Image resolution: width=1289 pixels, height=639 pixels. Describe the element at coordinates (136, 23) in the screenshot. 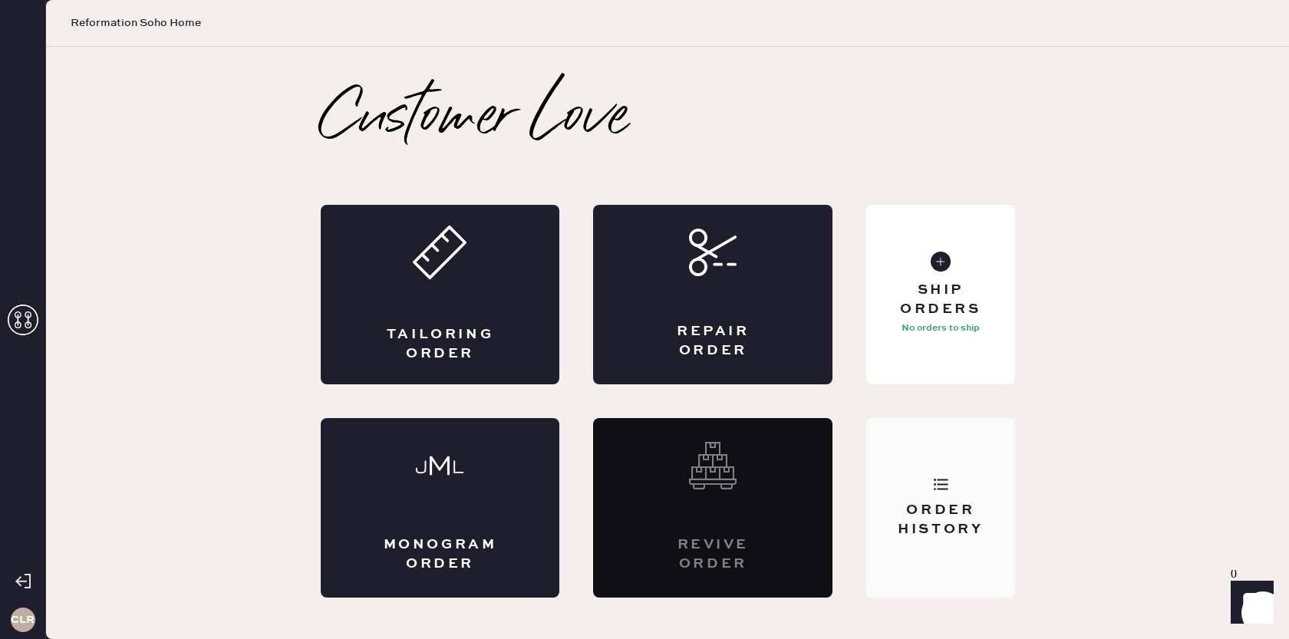

I see `span: Reformation Soho Home` at that location.